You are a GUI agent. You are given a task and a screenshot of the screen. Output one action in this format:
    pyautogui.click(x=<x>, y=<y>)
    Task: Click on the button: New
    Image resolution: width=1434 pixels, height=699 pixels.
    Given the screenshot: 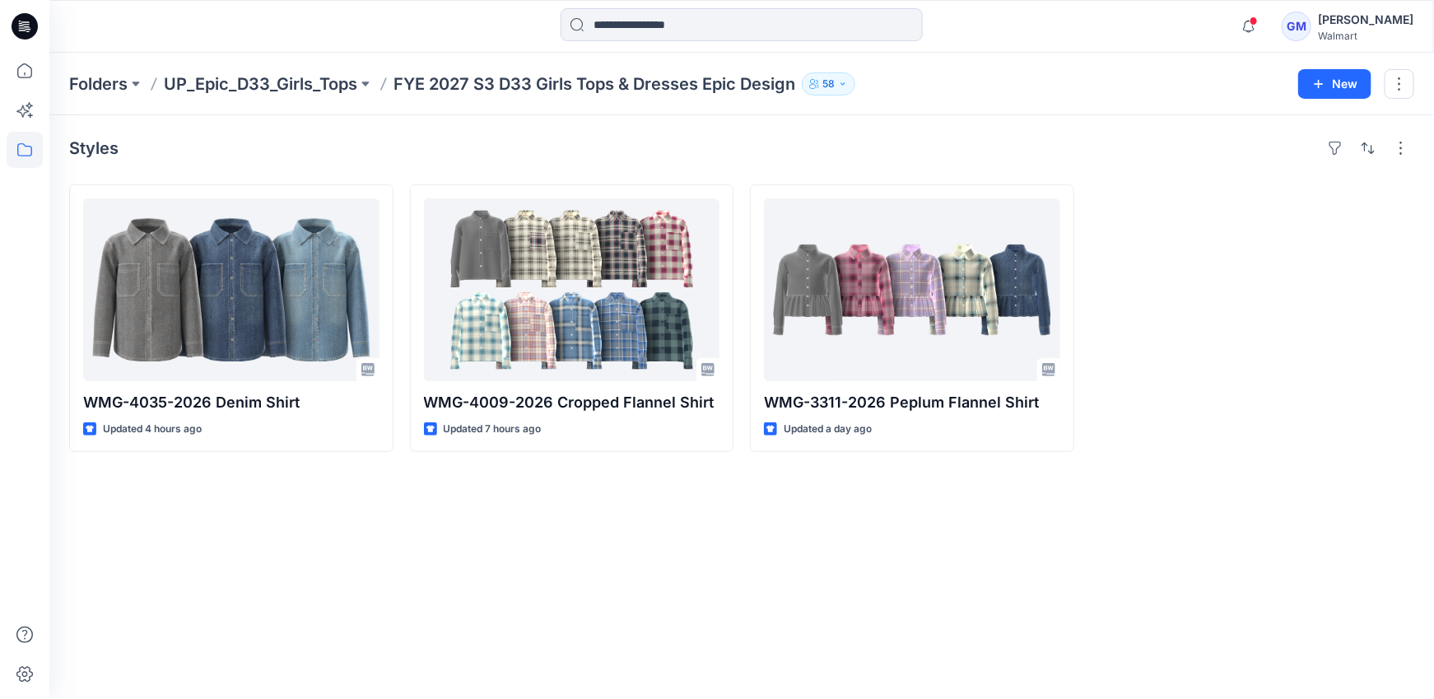 What is the action you would take?
    pyautogui.click(x=1334, y=84)
    